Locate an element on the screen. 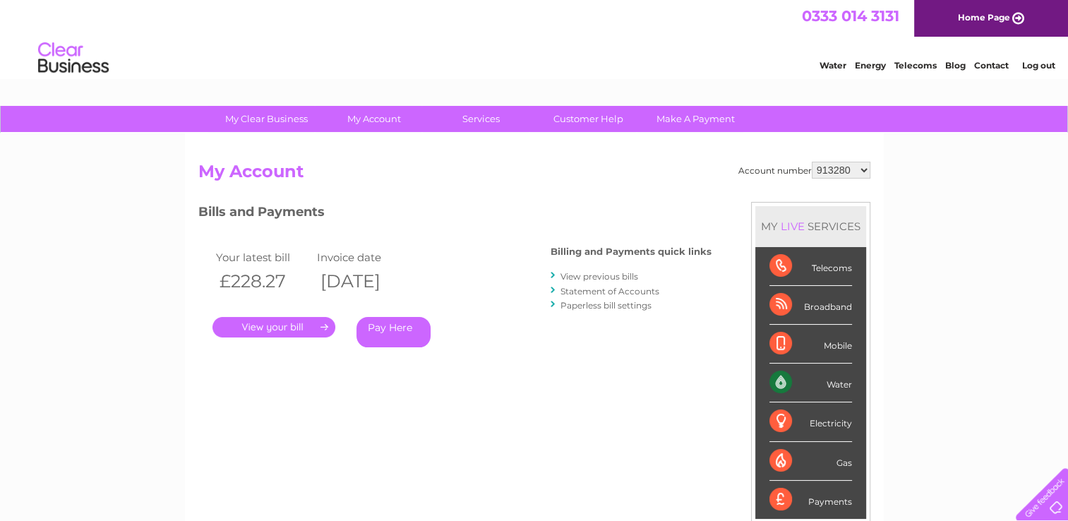 The width and height of the screenshot is (1068, 521). div: Account number is located at coordinates (804, 170).